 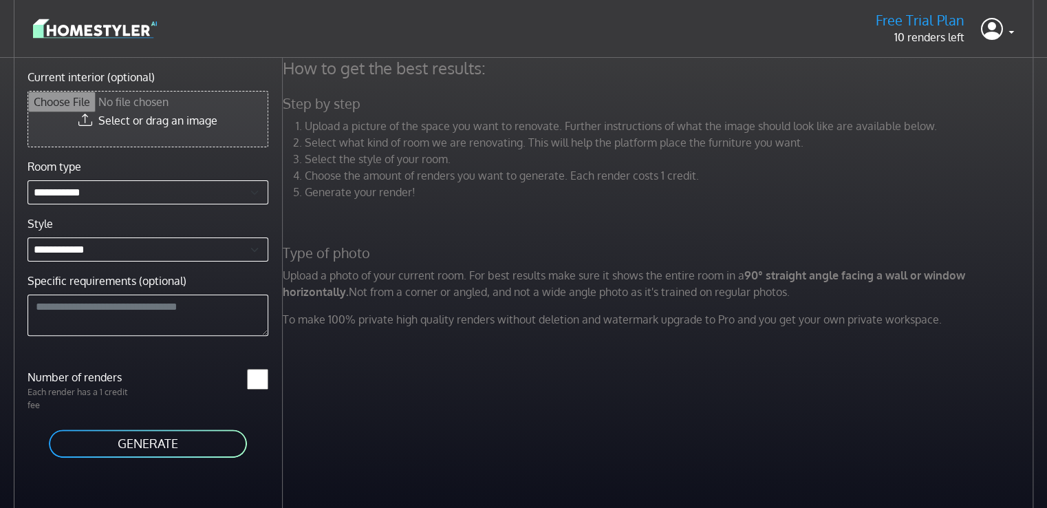 What do you see at coordinates (660, 68) in the screenshot?
I see `h4: How to get the best results:` at bounding box center [660, 68].